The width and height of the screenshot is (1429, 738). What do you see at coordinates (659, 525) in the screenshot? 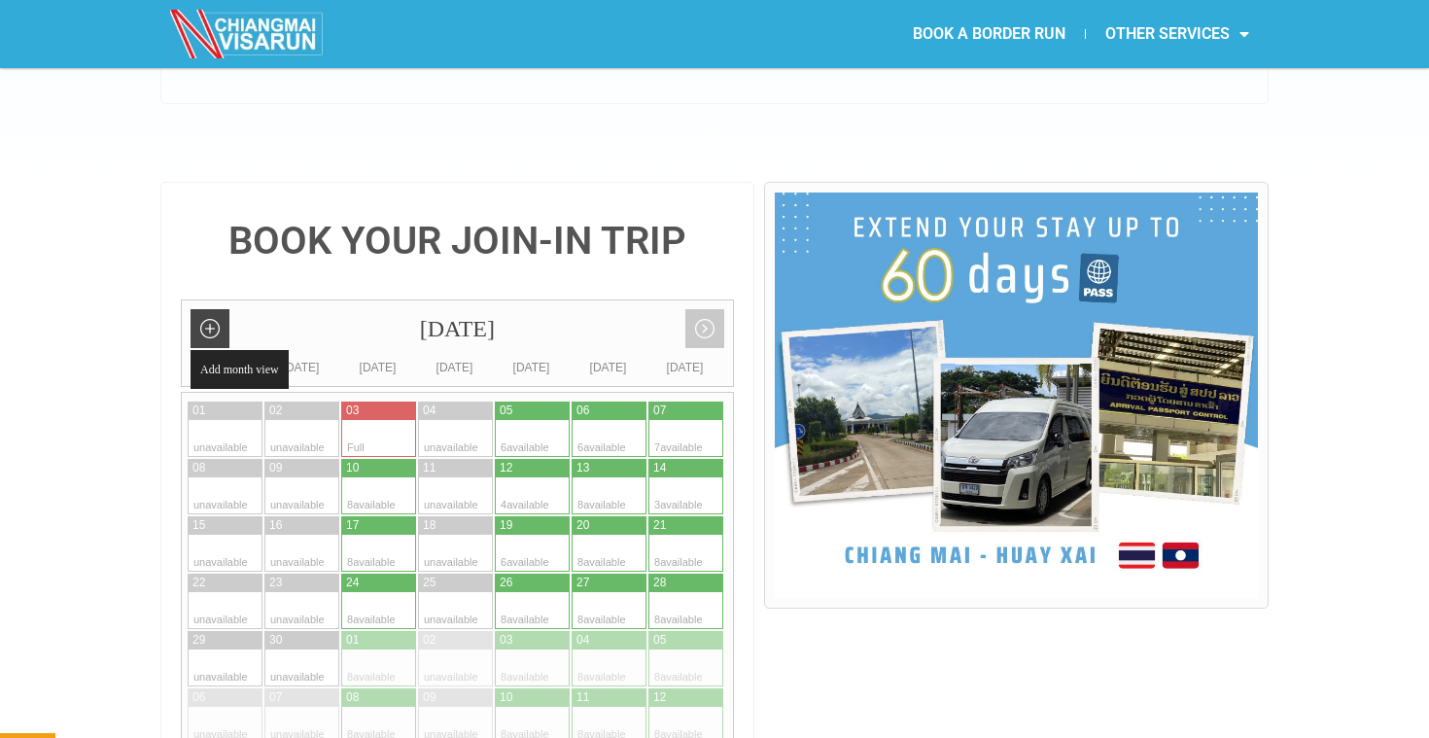
I see `div: 21` at bounding box center [659, 525].